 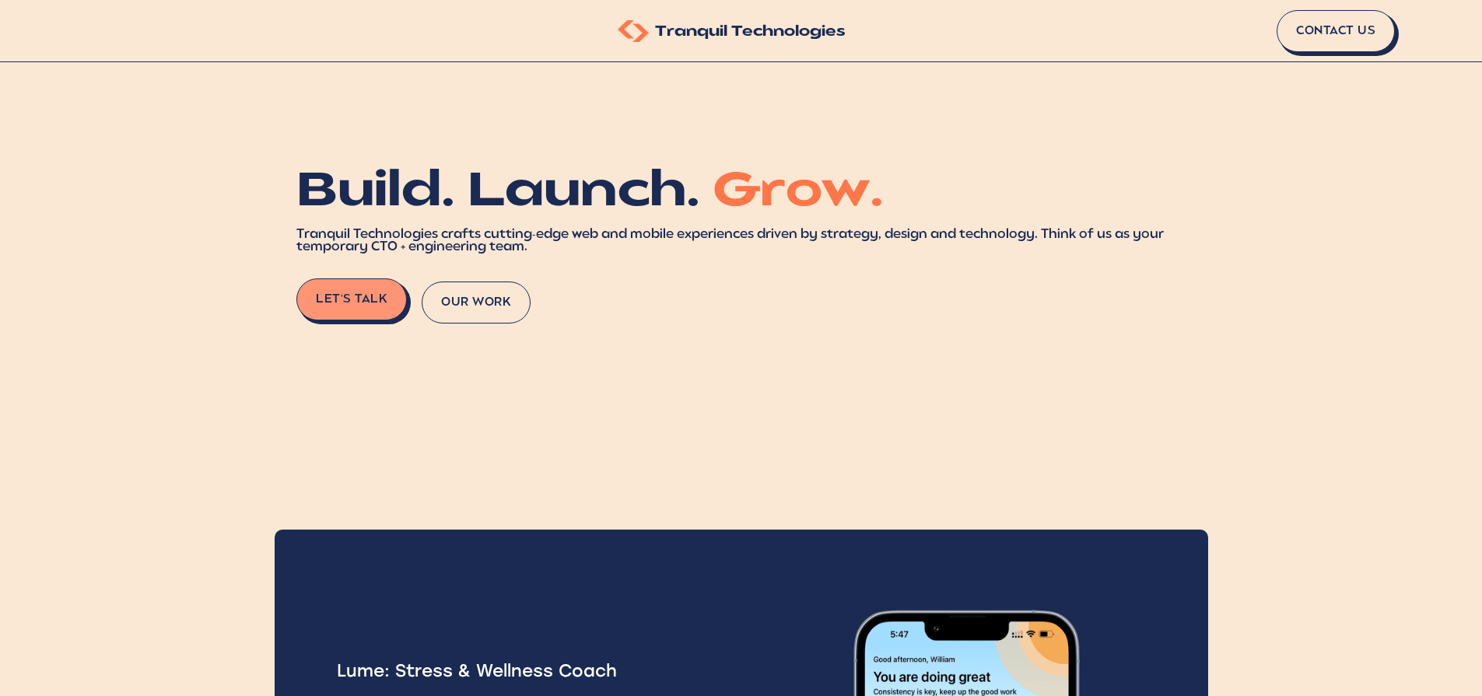 I want to click on a: Let's Talk, so click(x=352, y=300).